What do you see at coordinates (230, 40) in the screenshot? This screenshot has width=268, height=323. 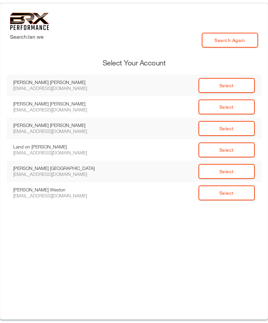 I see `a: Search Again` at bounding box center [230, 40].